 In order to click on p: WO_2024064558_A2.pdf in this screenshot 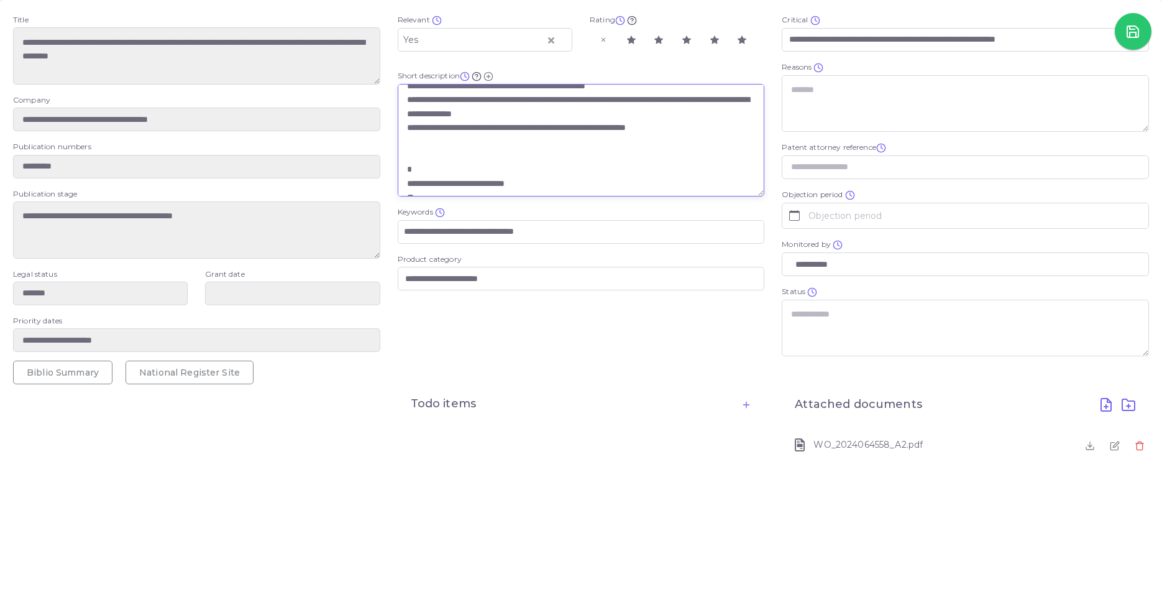, I will do `click(935, 444)`.